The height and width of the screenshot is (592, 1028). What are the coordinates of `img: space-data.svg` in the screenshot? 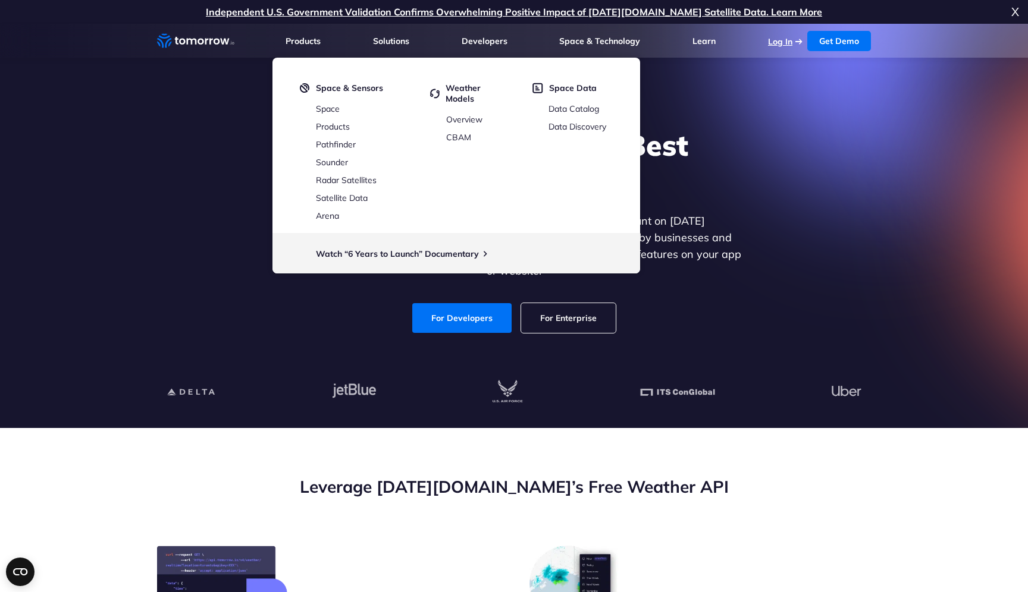 It's located at (538, 88).